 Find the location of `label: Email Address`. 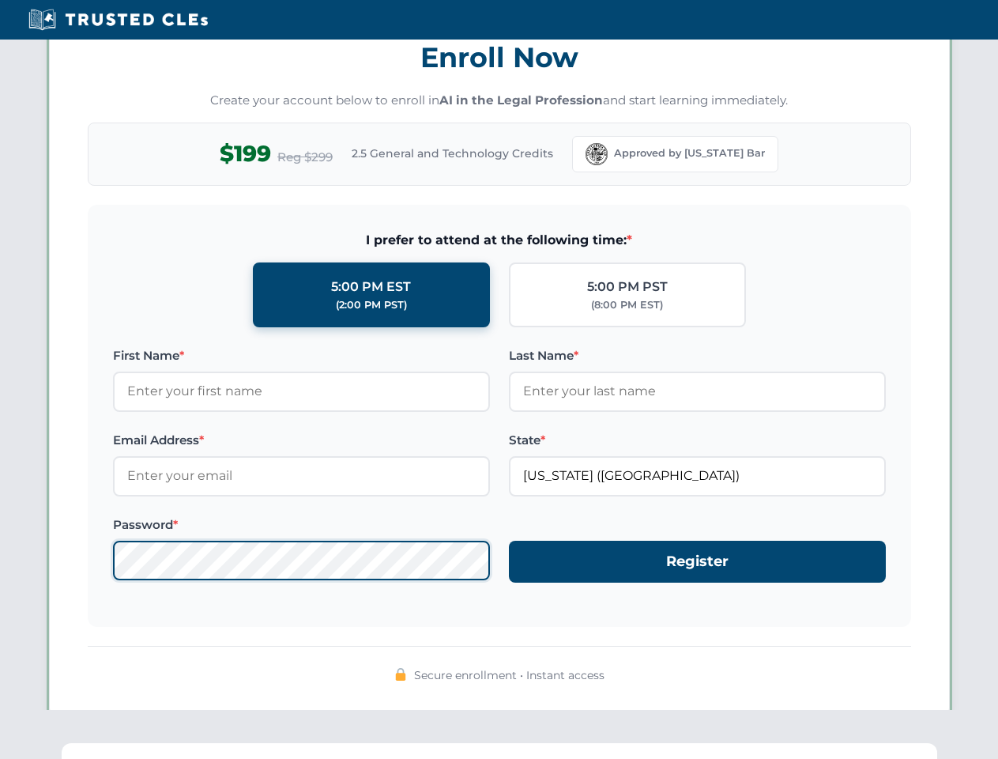

label: Email Address is located at coordinates (301, 440).